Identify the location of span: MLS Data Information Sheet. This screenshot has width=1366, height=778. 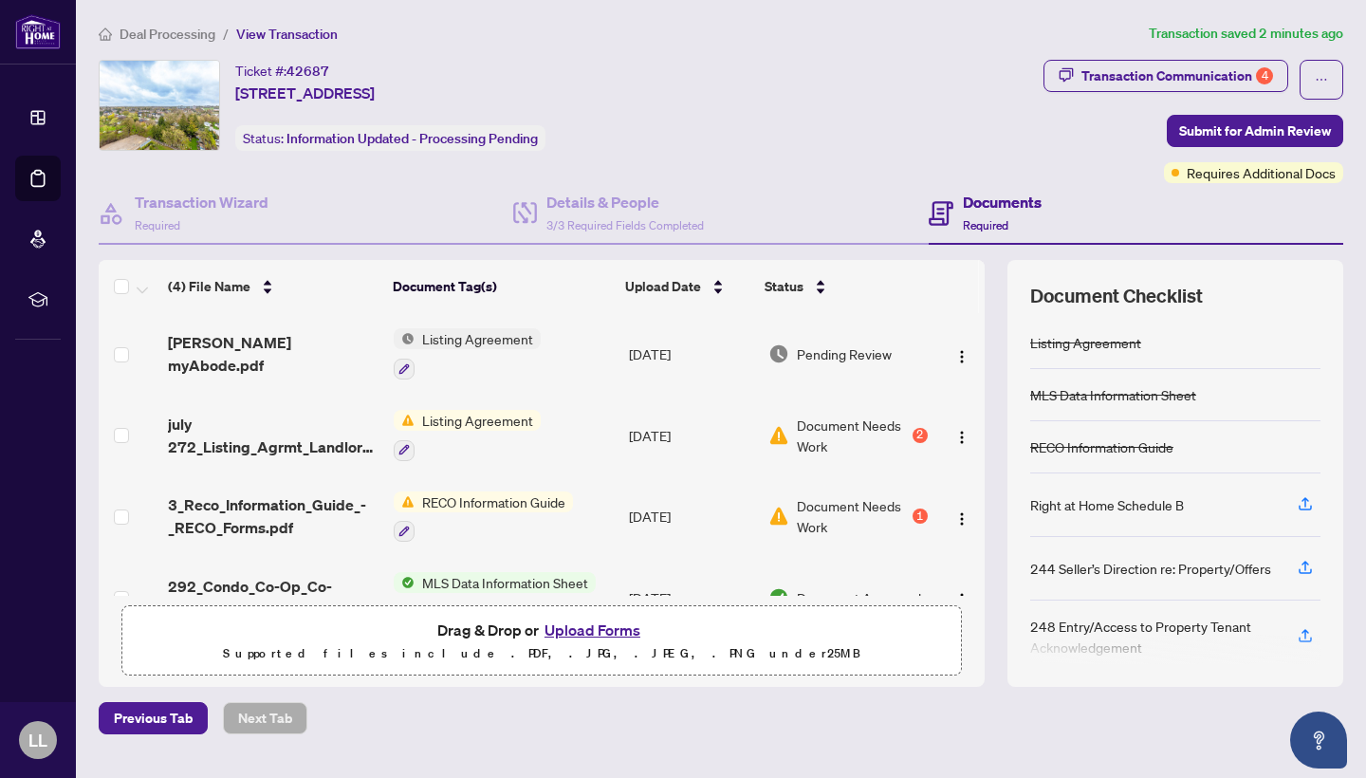
(505, 582).